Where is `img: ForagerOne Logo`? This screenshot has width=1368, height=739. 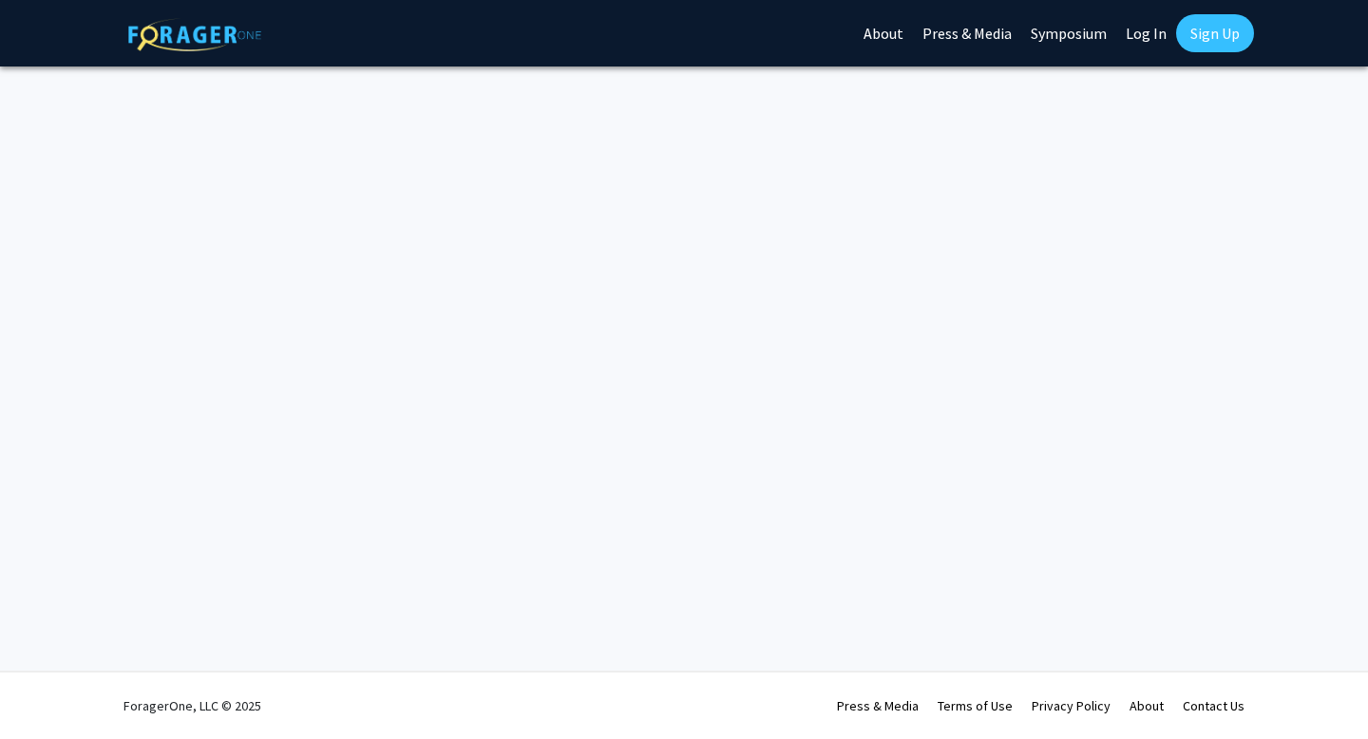 img: ForagerOne Logo is located at coordinates (195, 34).